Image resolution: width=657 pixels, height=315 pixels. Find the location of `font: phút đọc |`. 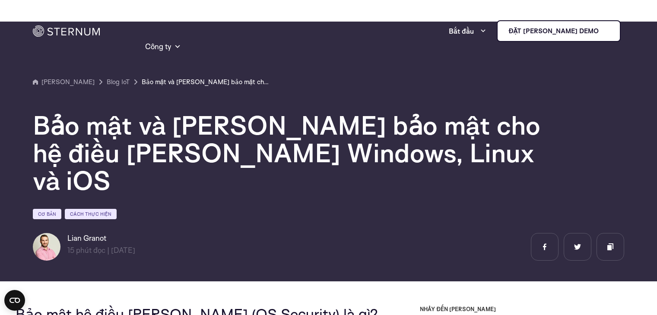

font: phút đọc | is located at coordinates (92, 250).